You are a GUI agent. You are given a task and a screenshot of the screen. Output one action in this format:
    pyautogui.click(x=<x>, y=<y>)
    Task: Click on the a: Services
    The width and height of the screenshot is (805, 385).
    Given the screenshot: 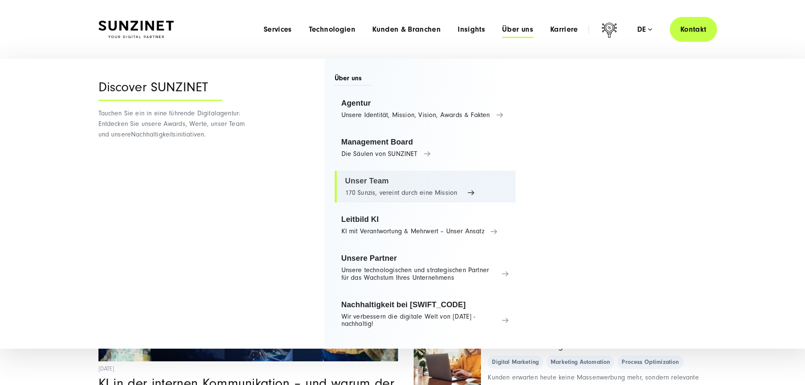 What is the action you would take?
    pyautogui.click(x=278, y=30)
    